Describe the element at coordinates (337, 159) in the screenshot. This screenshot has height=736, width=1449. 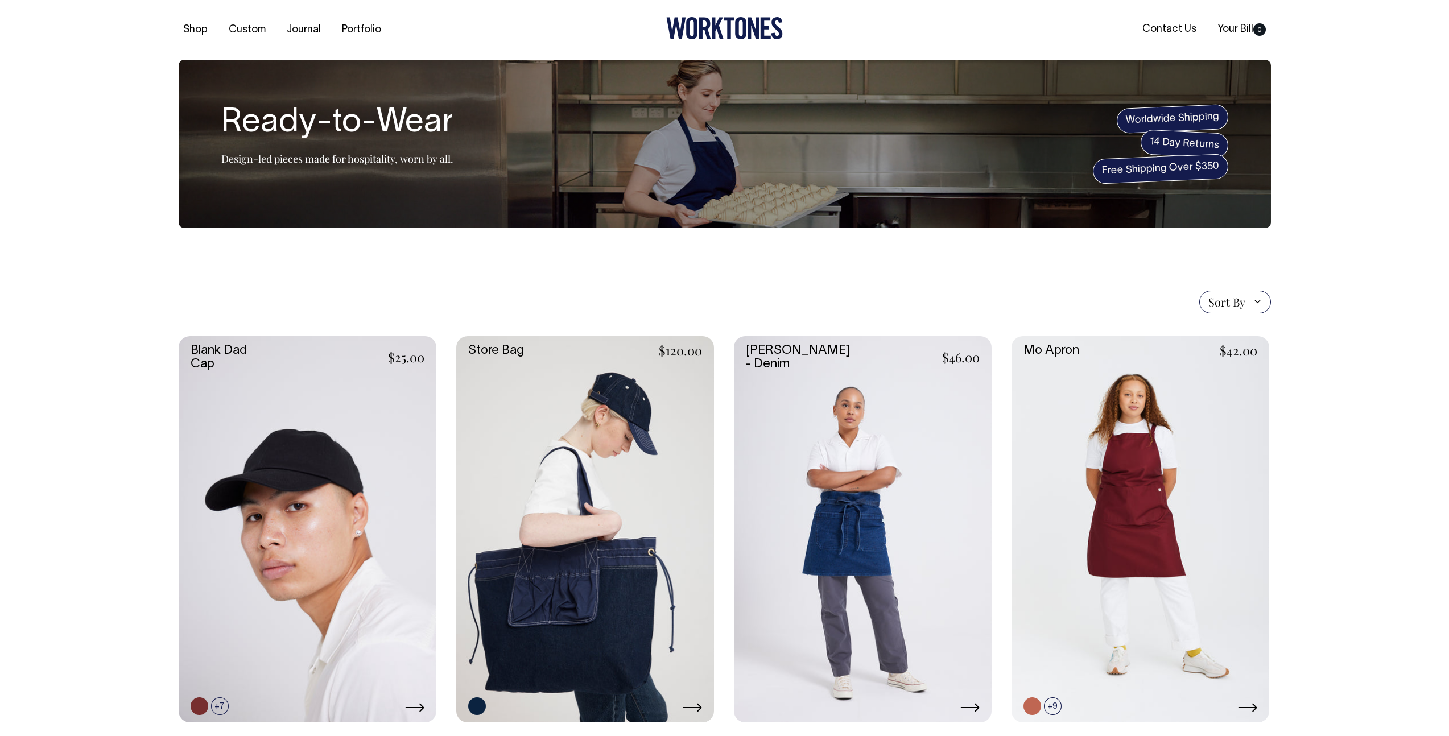
I see `p: Design-led pieces made for hospitality, worn by all.` at that location.